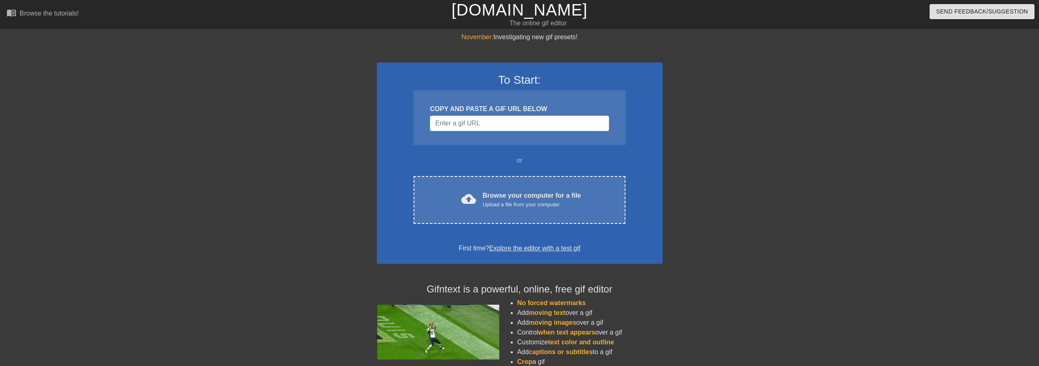 The width and height of the screenshot is (1039, 366). I want to click on span: cloud_upload, so click(469, 199).